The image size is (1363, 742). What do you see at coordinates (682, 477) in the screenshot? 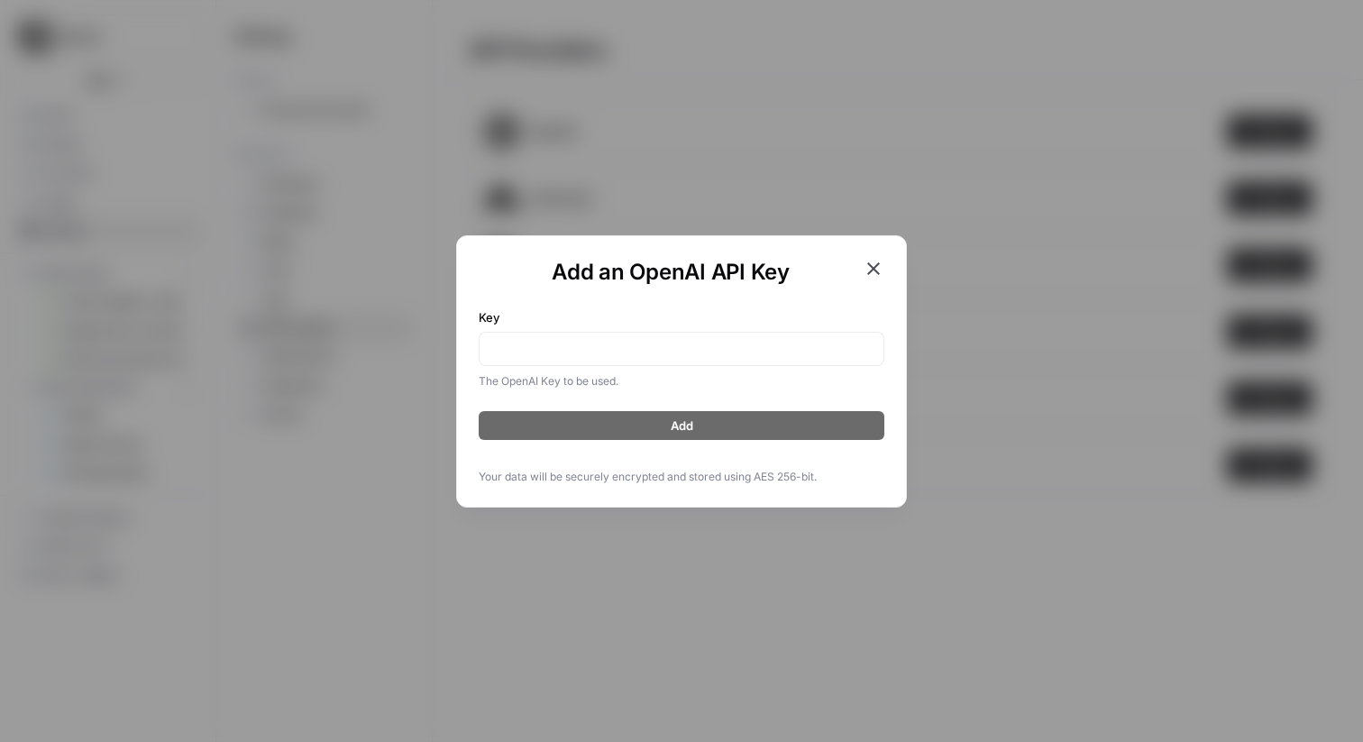
I see `span: Your data will be securely encrypted and stored using AES 256-bit.` at bounding box center [682, 477].